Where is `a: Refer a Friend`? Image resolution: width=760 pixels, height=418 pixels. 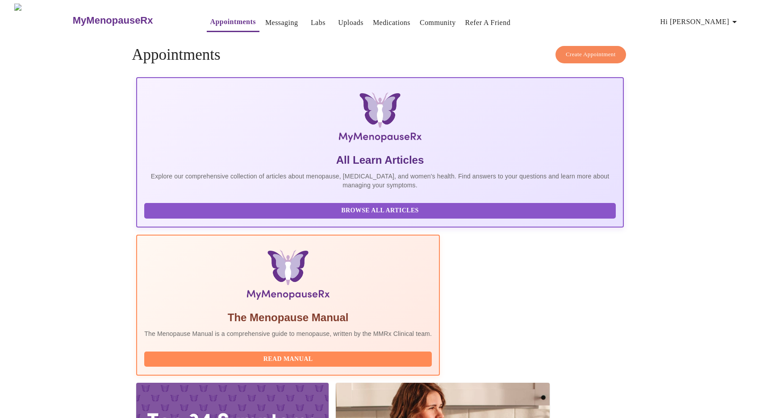 a: Refer a Friend is located at coordinates (488, 23).